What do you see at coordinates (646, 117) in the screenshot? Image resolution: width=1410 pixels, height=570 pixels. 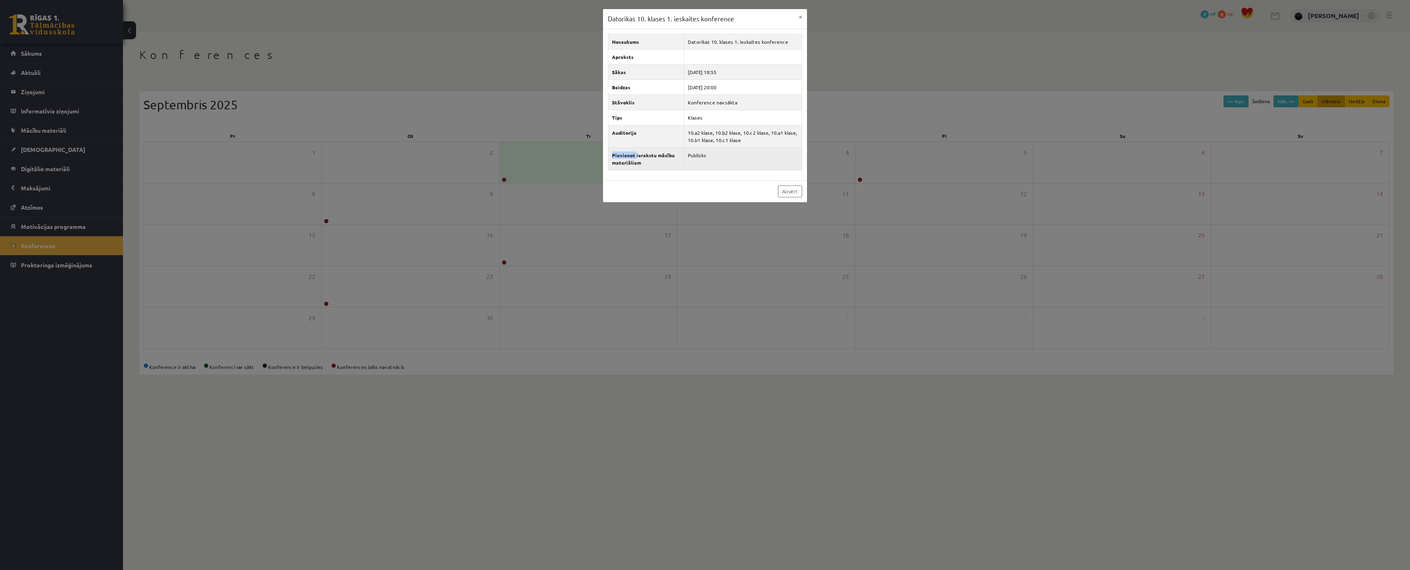 I see `th: Tips` at bounding box center [646, 117].